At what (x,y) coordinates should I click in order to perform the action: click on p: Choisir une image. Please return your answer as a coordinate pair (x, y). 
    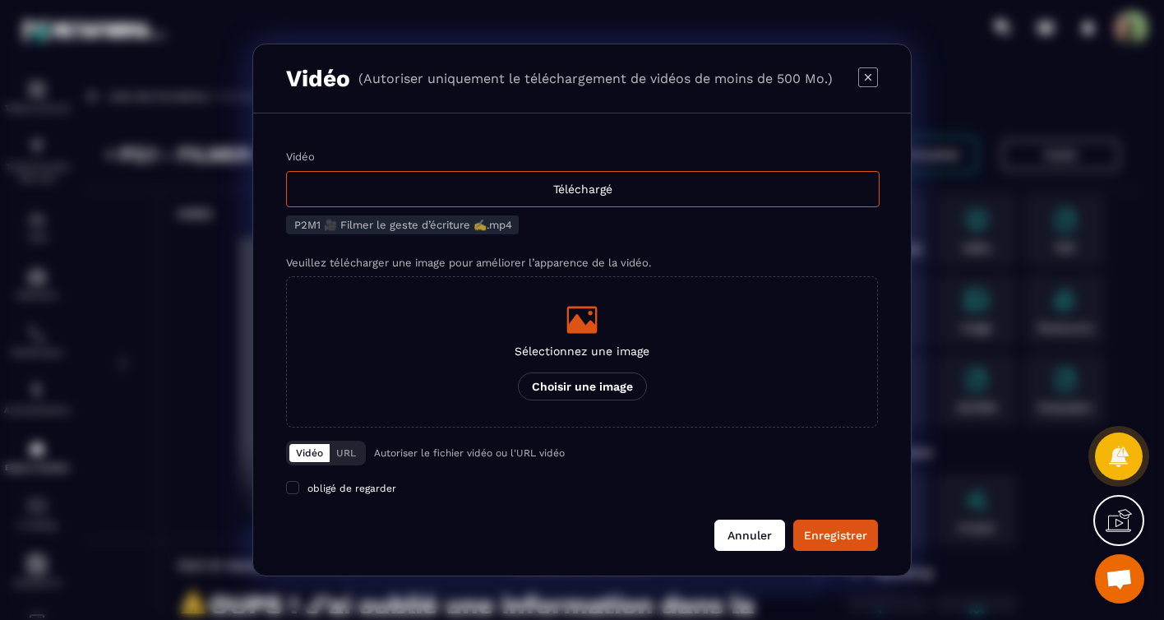
    Looking at the image, I should click on (582, 386).